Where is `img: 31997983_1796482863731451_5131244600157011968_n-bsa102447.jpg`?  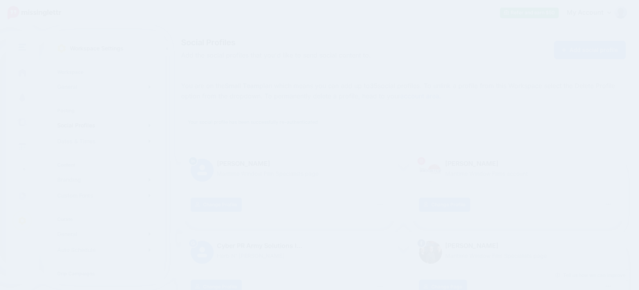
img: 31997983_1796482863731451_5131244600157011968_n-bsa102447.jpg is located at coordinates (430, 170).